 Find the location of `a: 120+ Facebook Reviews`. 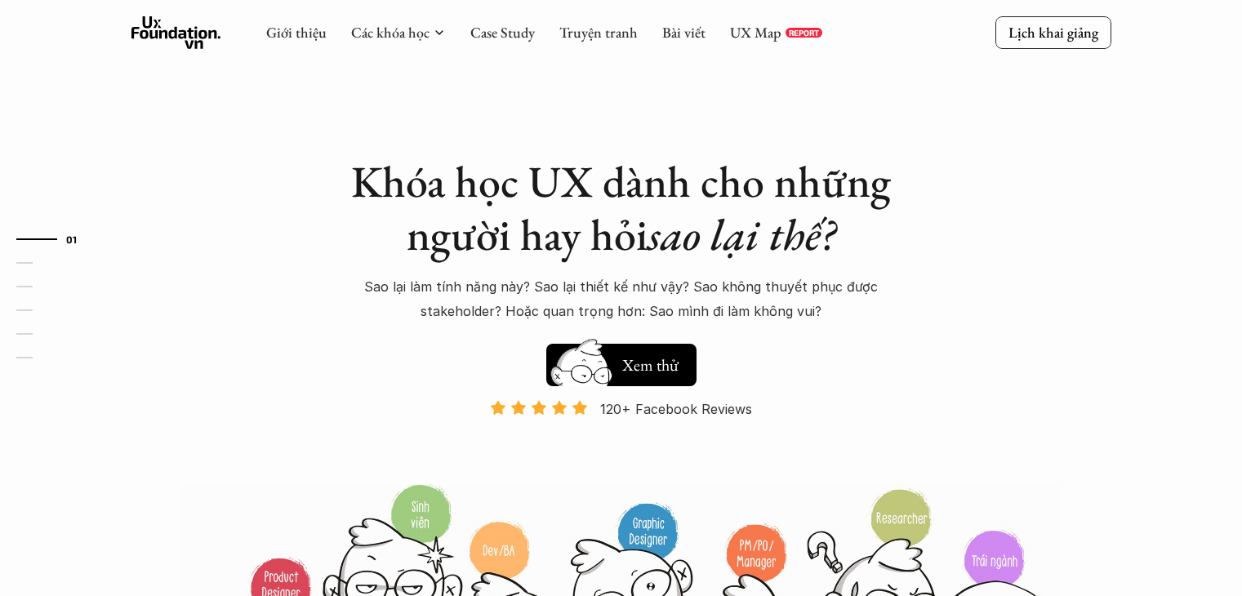

a: 120+ Facebook Reviews is located at coordinates (622, 440).